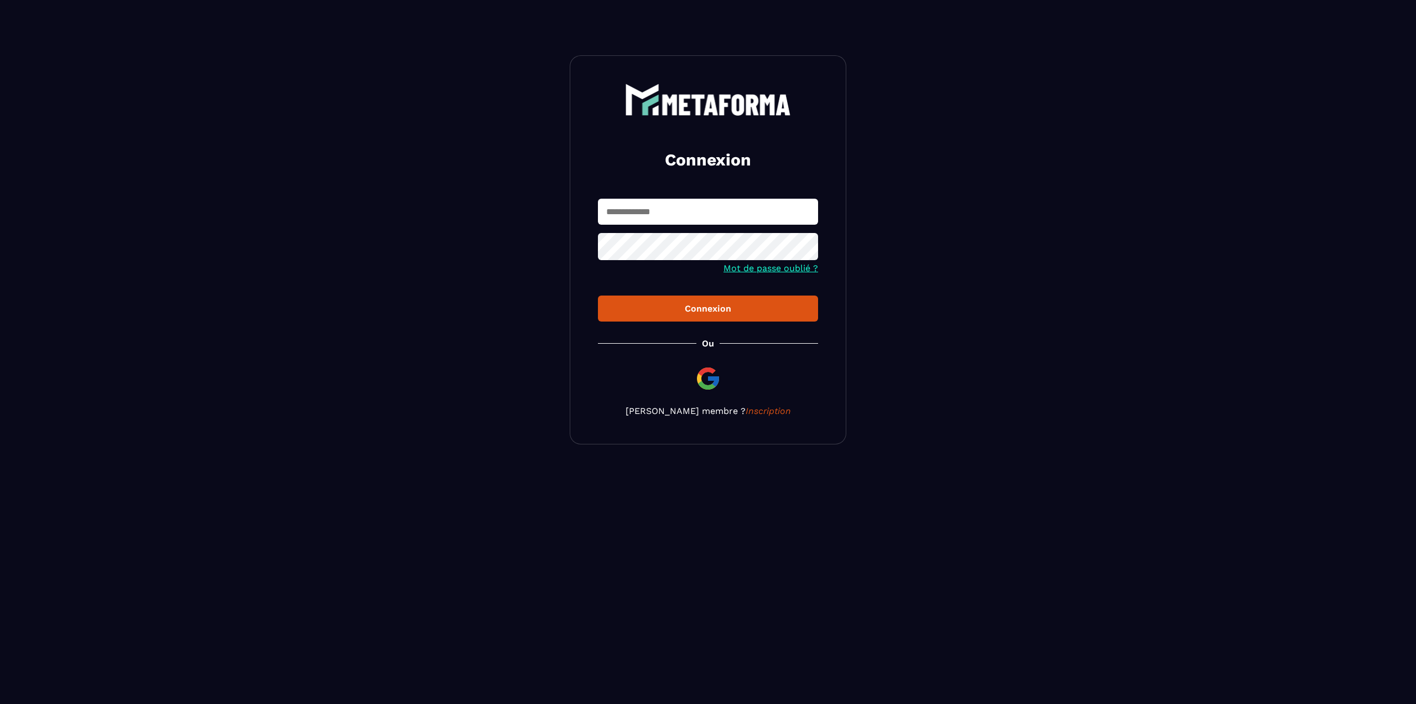 The width and height of the screenshot is (1416, 704). What do you see at coordinates (708, 100) in the screenshot?
I see `a: logo` at bounding box center [708, 100].